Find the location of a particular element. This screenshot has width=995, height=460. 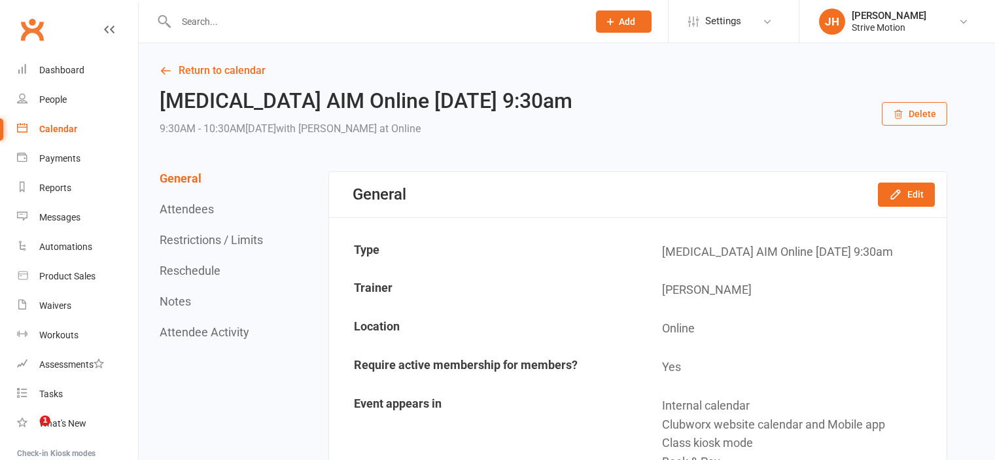

div: Product Sales is located at coordinates (67, 276).